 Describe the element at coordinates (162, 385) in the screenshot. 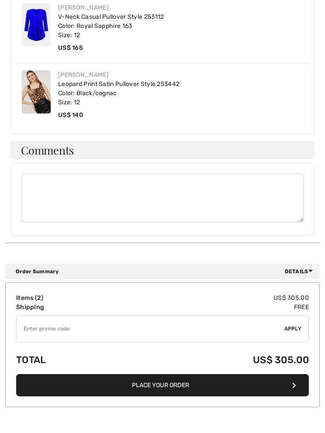

I see `button: Place Your Order` at that location.